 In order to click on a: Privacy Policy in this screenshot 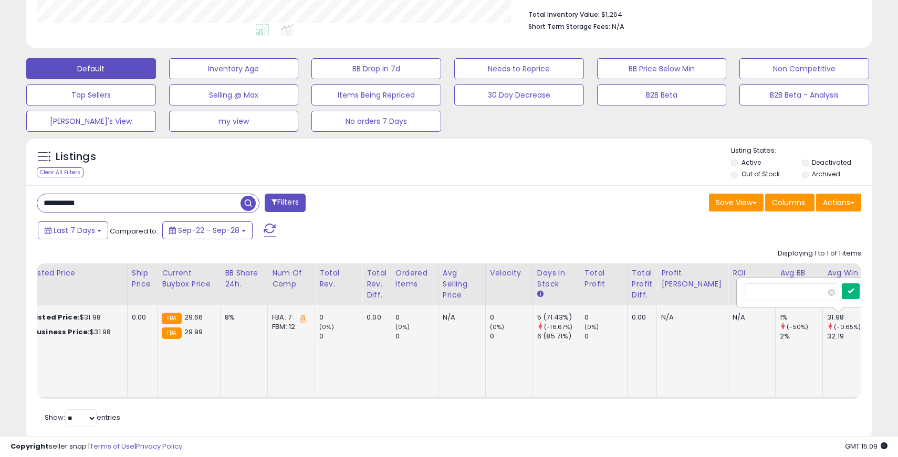, I will do `click(159, 446)`.